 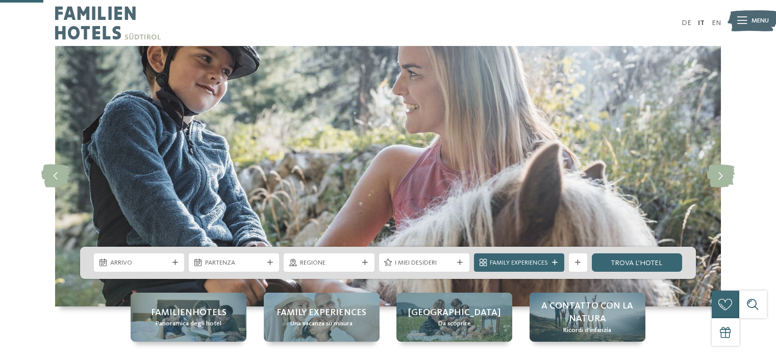 What do you see at coordinates (188, 323) in the screenshot?
I see `span: Panoramica degli hotel` at bounding box center [188, 323].